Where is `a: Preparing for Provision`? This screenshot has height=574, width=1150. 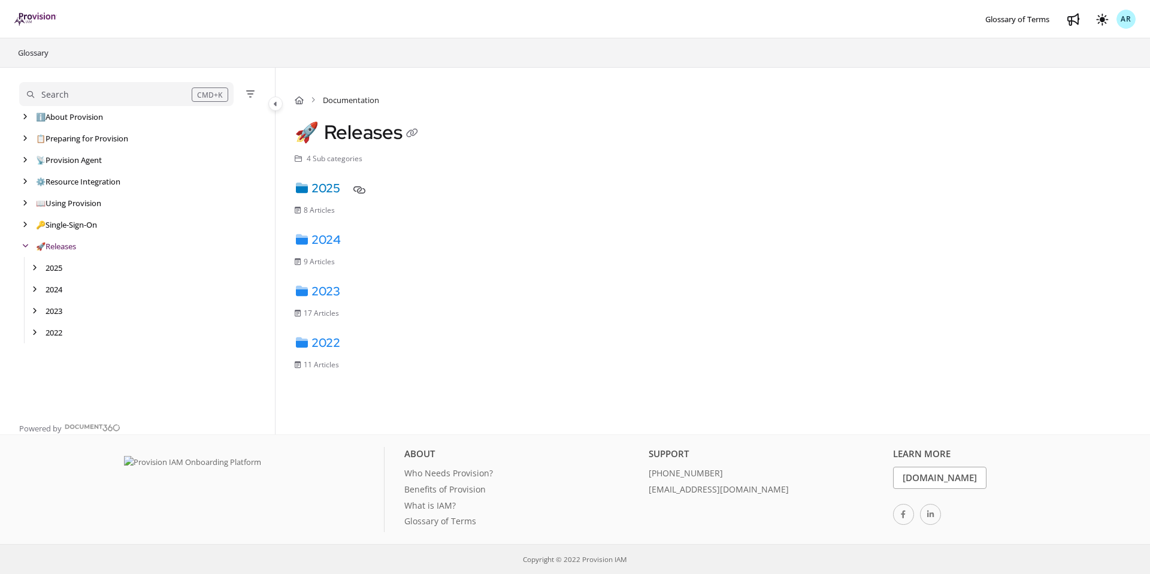 a: Preparing for Provision is located at coordinates (82, 138).